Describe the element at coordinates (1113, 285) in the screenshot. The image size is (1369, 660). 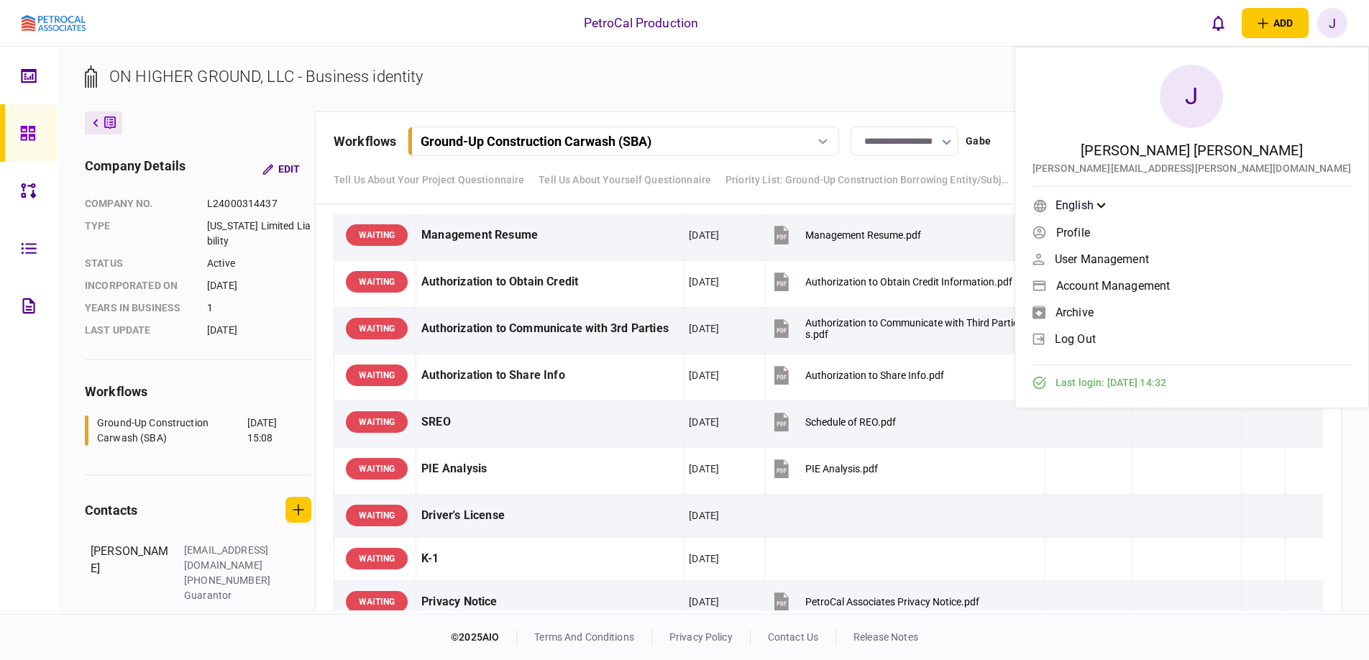
I see `span: Account management` at that location.